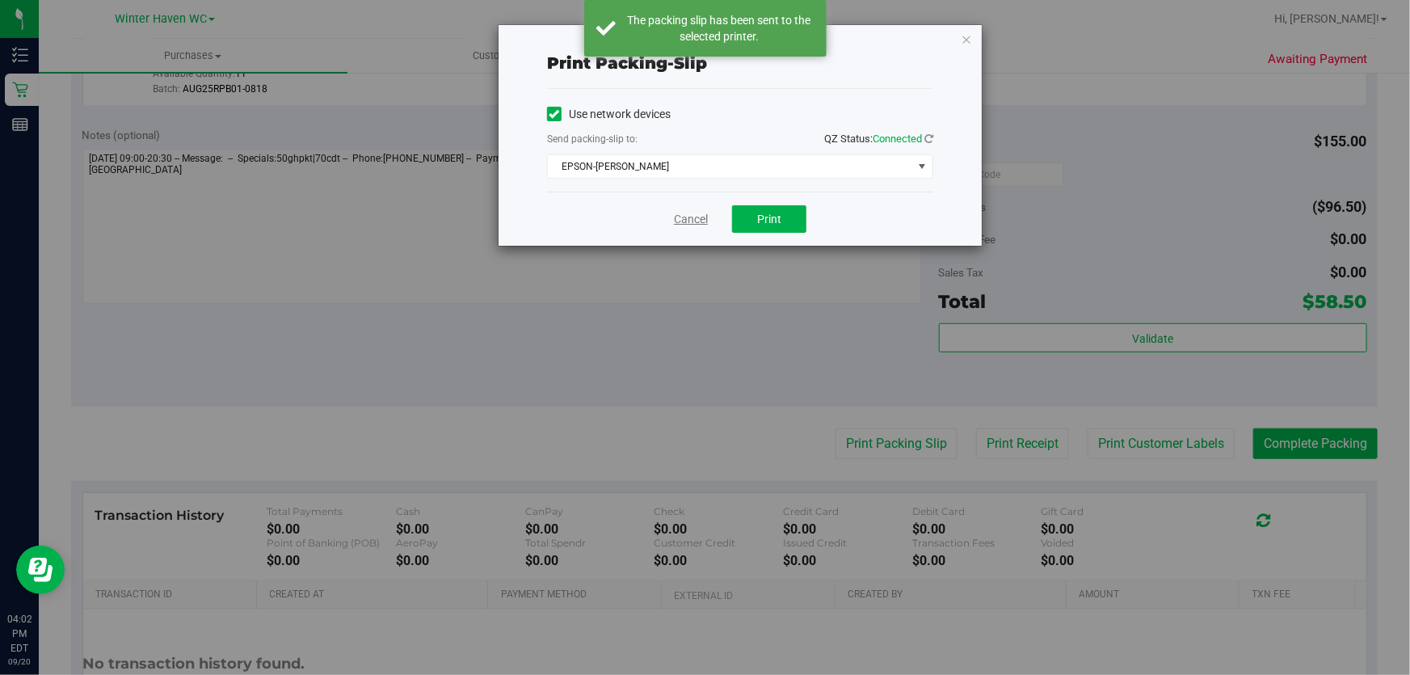 This screenshot has width=1410, height=675. Describe the element at coordinates (769, 219) in the screenshot. I see `button: Print` at that location.